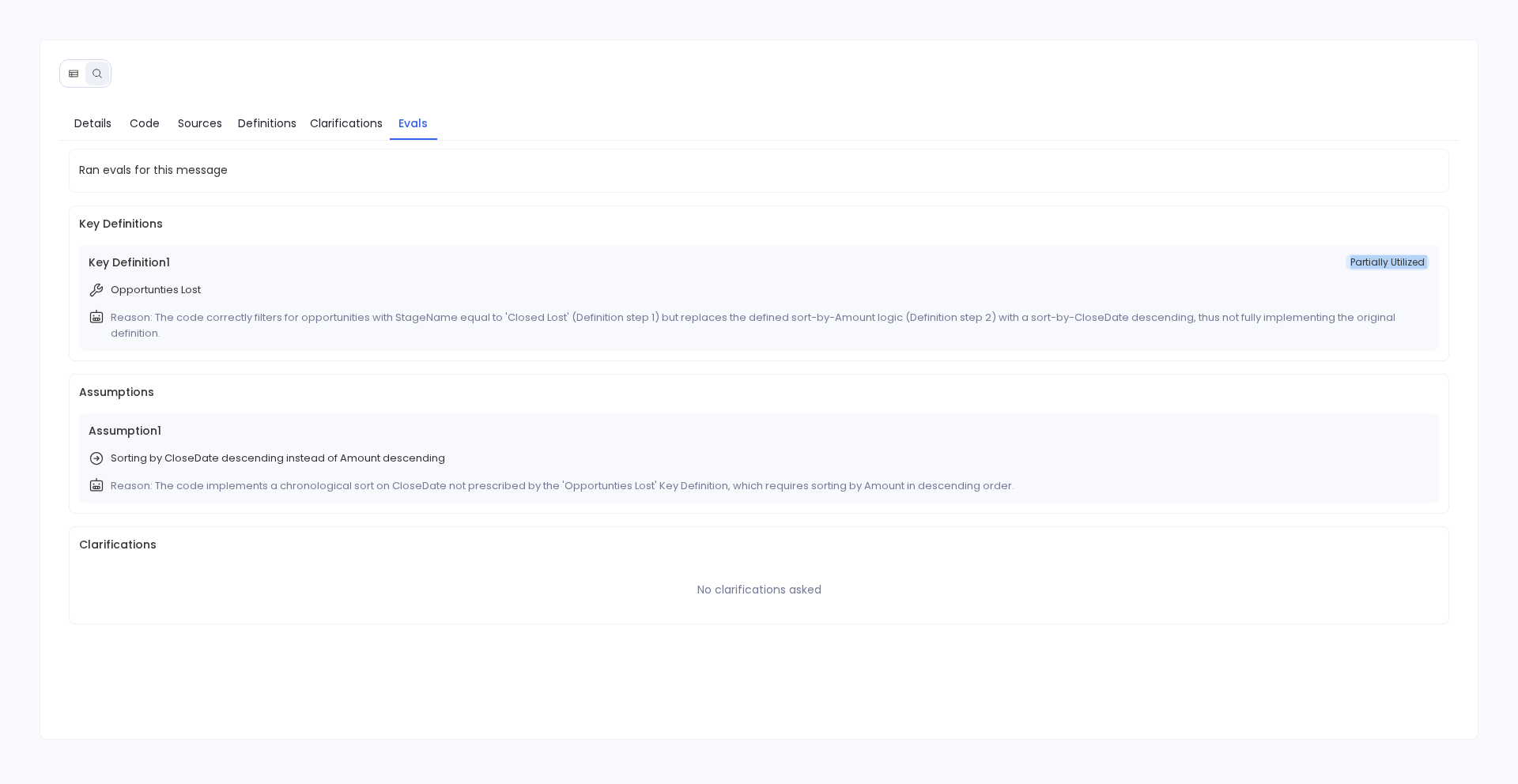  I want to click on span: Sources, so click(200, 123).